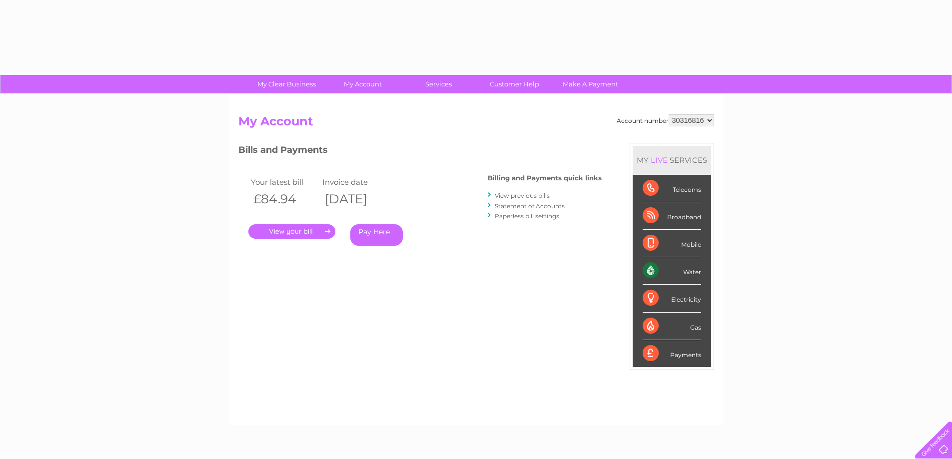 The image size is (952, 459). What do you see at coordinates (286, 84) in the screenshot?
I see `a: My Clear Business` at bounding box center [286, 84].